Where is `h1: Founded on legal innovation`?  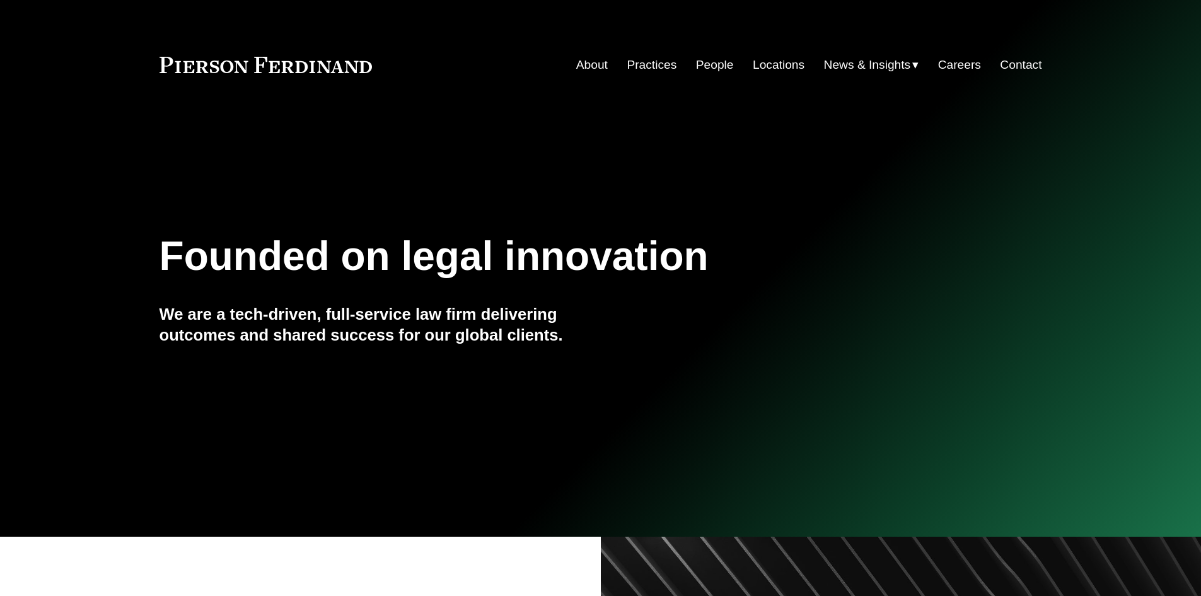
h1: Founded on legal innovation is located at coordinates (527, 256).